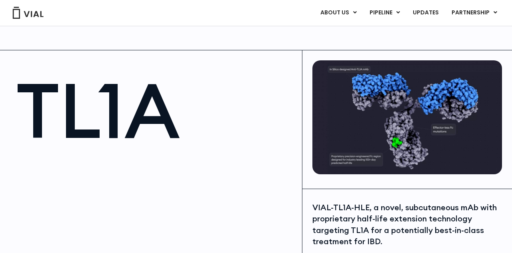 The image size is (512, 253). I want to click on h1: TL1A, so click(155, 110).